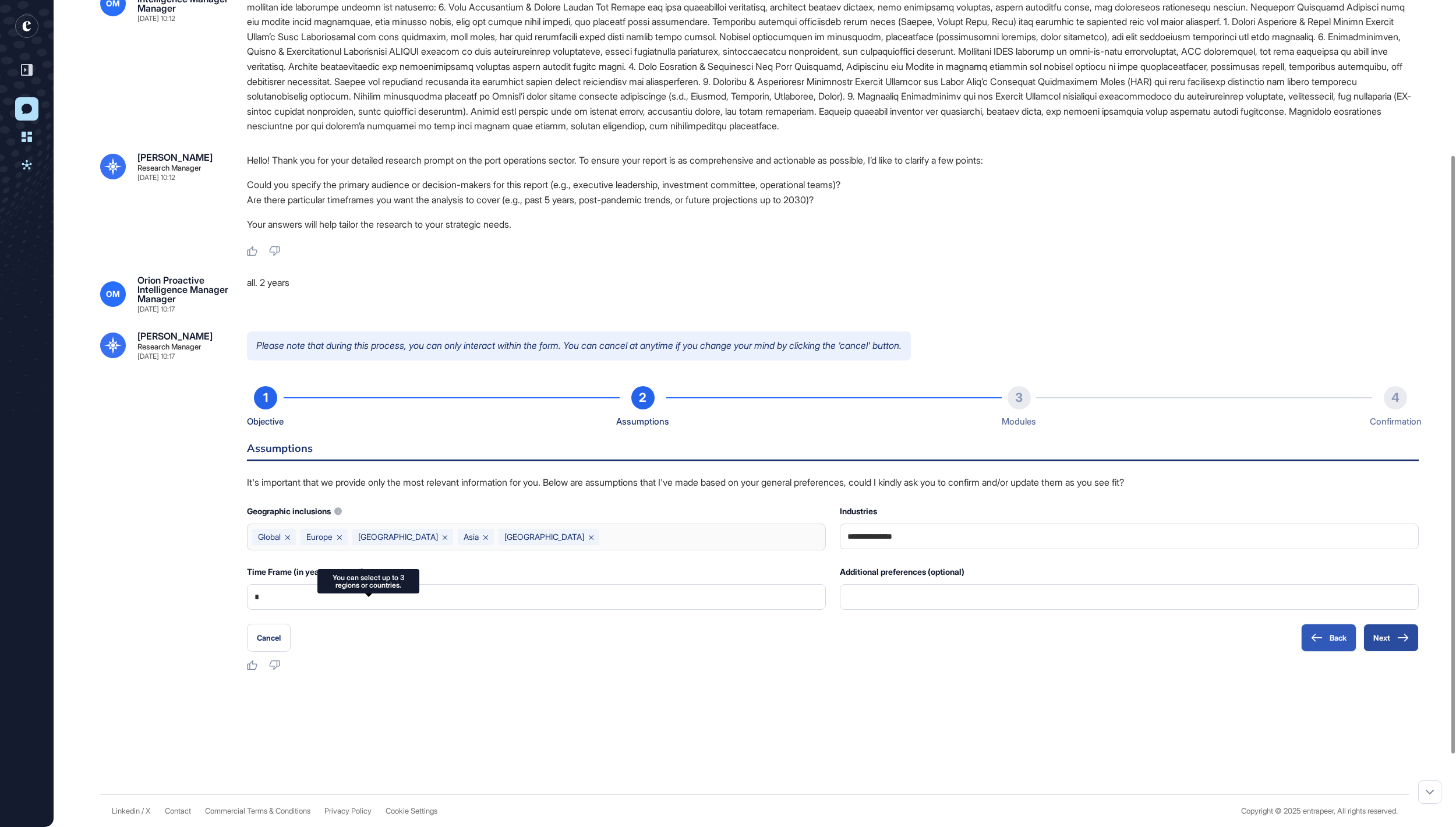 Image resolution: width=1456 pixels, height=827 pixels. What do you see at coordinates (833, 200) in the screenshot?
I see `li: Are there particular timeframes you want the analysis to cover (e.g., past 5 years, post-pandemic...` at bounding box center [833, 200].